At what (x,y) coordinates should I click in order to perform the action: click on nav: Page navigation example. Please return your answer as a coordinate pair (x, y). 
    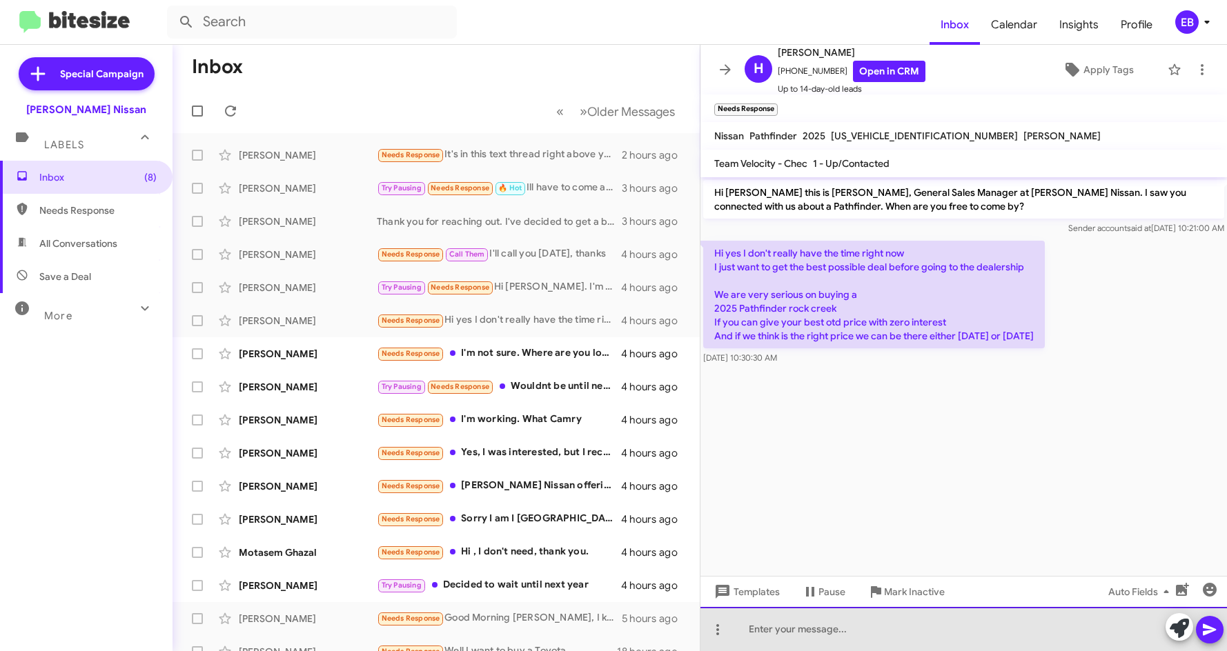
    Looking at the image, I should click on (615, 111).